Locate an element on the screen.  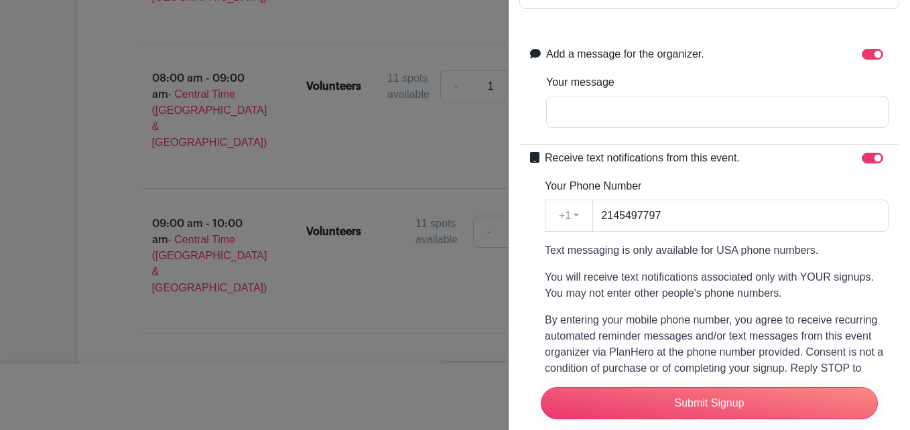
label: Your message is located at coordinates (581, 82).